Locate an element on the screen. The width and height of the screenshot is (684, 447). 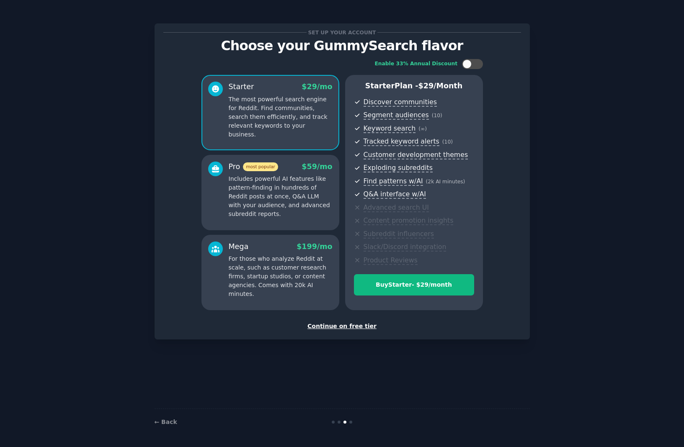
div: Buy Starter - $ 29 /month is located at coordinates (414, 285).